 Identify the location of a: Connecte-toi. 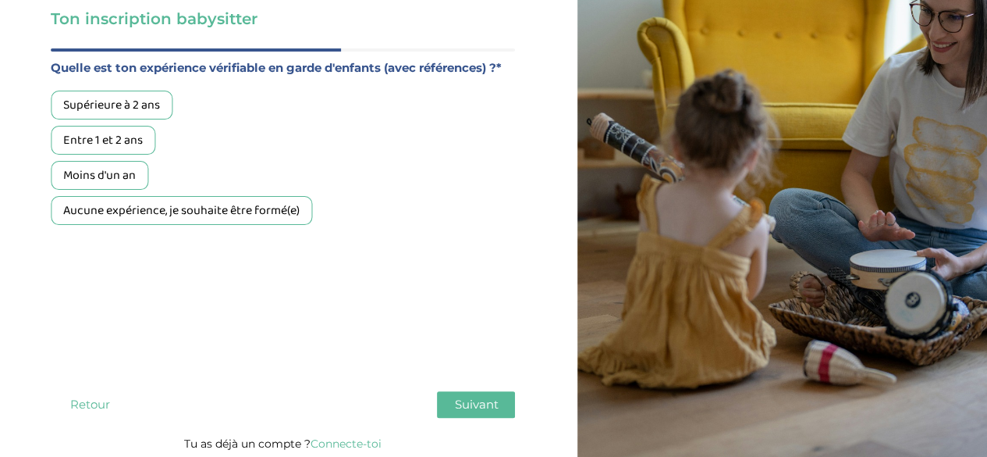
(346, 443).